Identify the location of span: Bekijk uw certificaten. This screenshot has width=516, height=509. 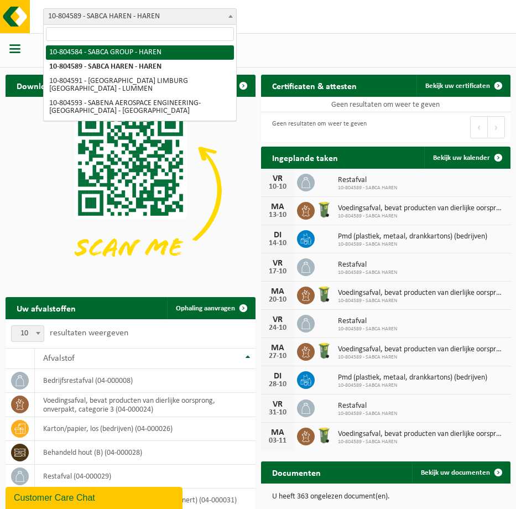
(457, 86).